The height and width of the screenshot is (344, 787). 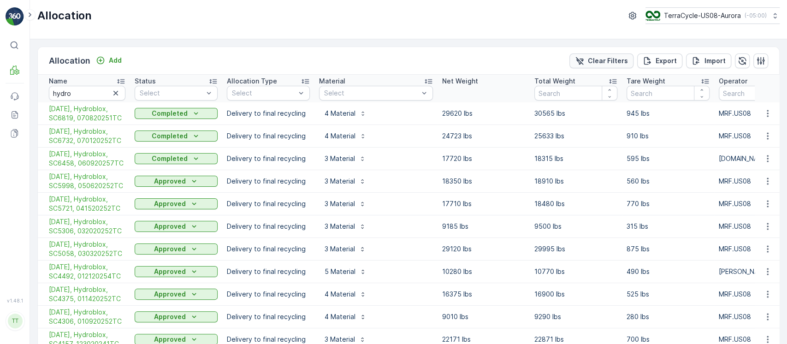 What do you see at coordinates (484, 272) in the screenshot?
I see `p: 10280 lbs` at bounding box center [484, 272].